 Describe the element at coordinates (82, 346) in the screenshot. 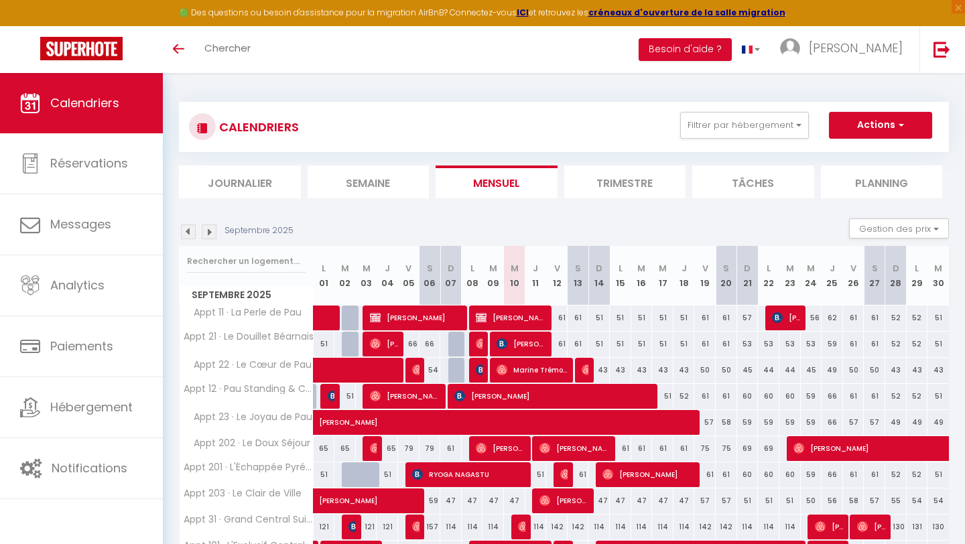

I see `span: Paiements` at that location.